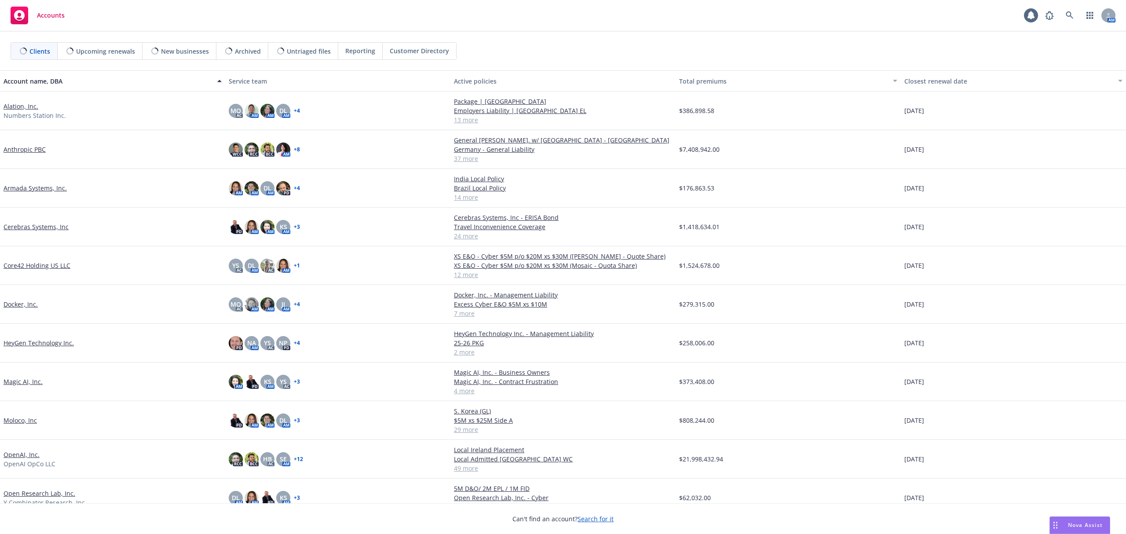  What do you see at coordinates (1049, 15) in the screenshot?
I see `a: Report a Bug` at bounding box center [1049, 15].